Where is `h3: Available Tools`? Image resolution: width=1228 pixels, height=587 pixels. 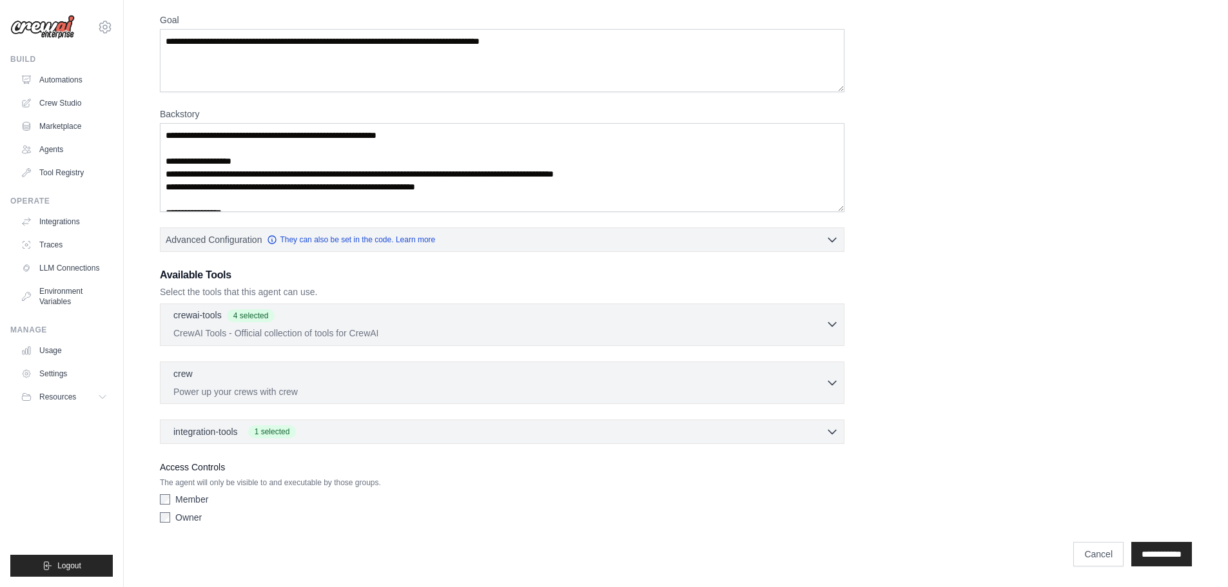
h3: Available Tools is located at coordinates (502, 275).